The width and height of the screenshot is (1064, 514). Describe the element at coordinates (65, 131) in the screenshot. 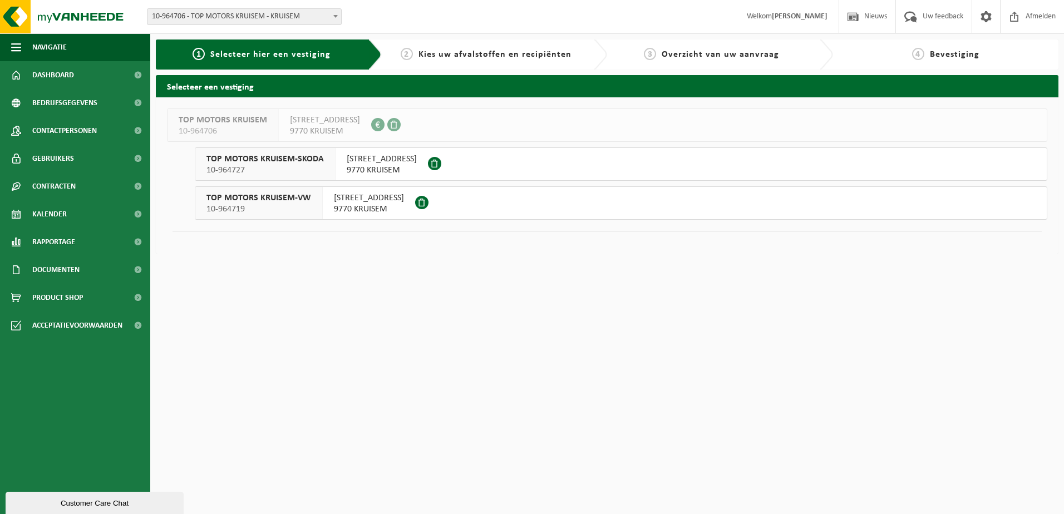

I see `span: Contactpersonen` at that location.